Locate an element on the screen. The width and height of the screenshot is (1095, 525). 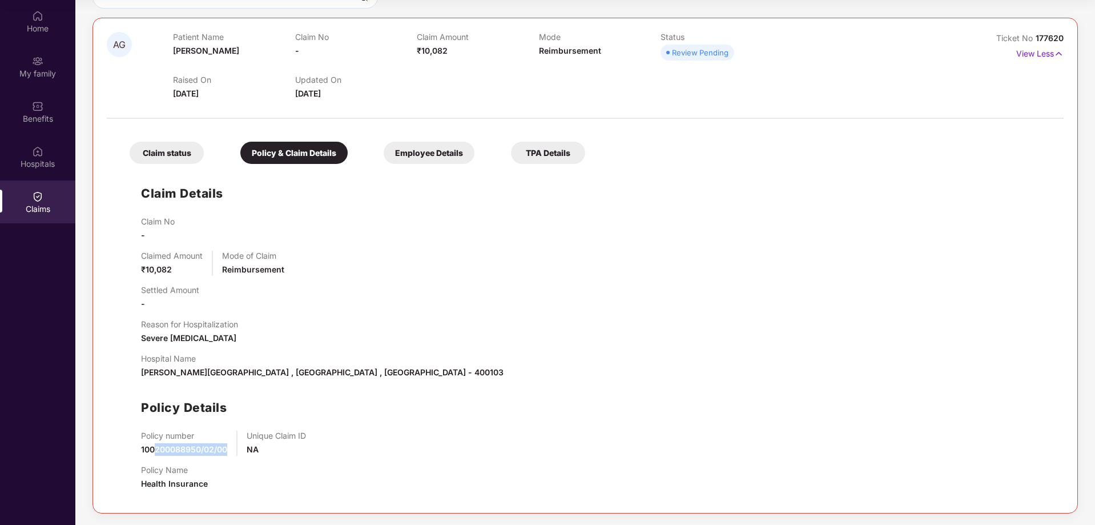
div: Review Pending is located at coordinates (700, 53).